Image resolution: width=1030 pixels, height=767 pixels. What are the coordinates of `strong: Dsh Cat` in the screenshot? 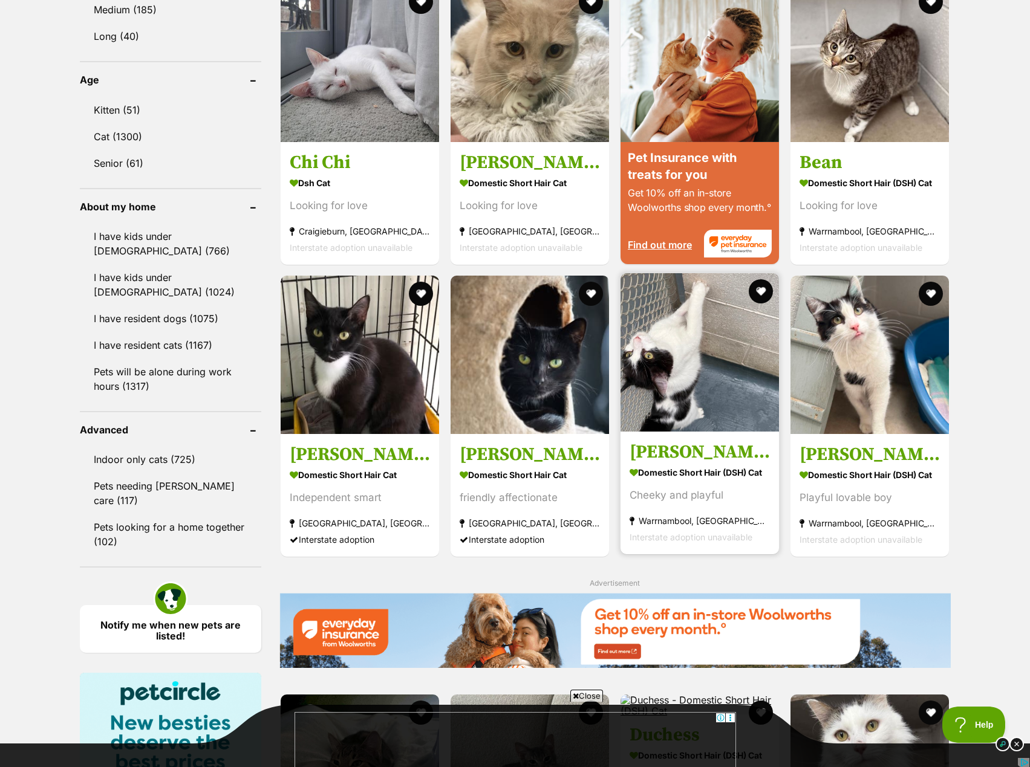 It's located at (360, 182).